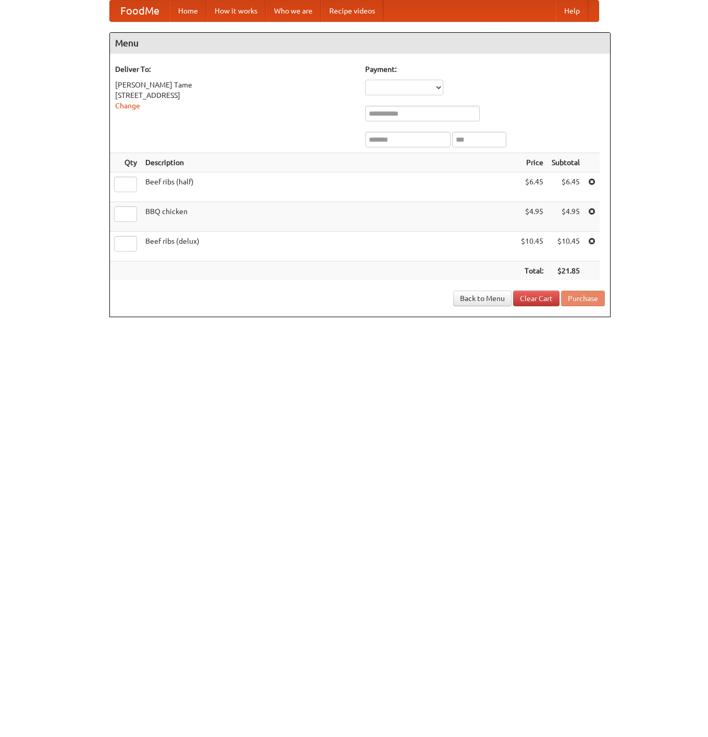  Describe the element at coordinates (532, 163) in the screenshot. I see `th: Price` at that location.